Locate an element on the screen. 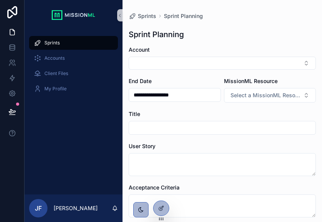 This screenshot has width=322, height=222. span: Sprint Planning is located at coordinates (183, 16).